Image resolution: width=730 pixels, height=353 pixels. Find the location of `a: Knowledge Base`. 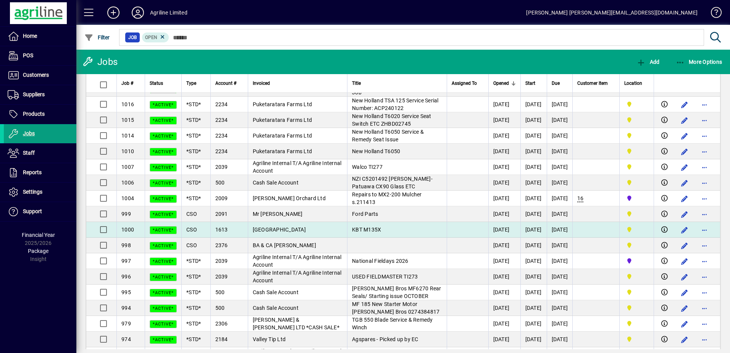

a: Knowledge Base is located at coordinates (713, 14).